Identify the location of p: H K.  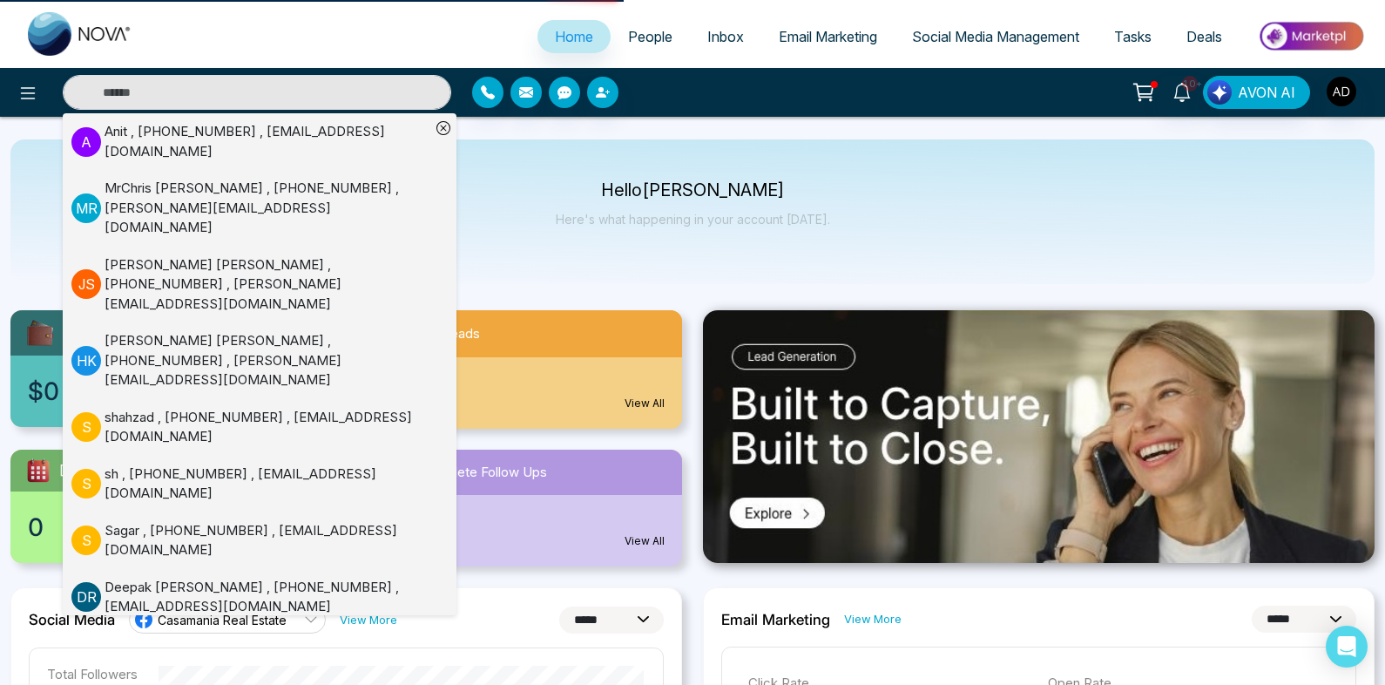
(86, 361).